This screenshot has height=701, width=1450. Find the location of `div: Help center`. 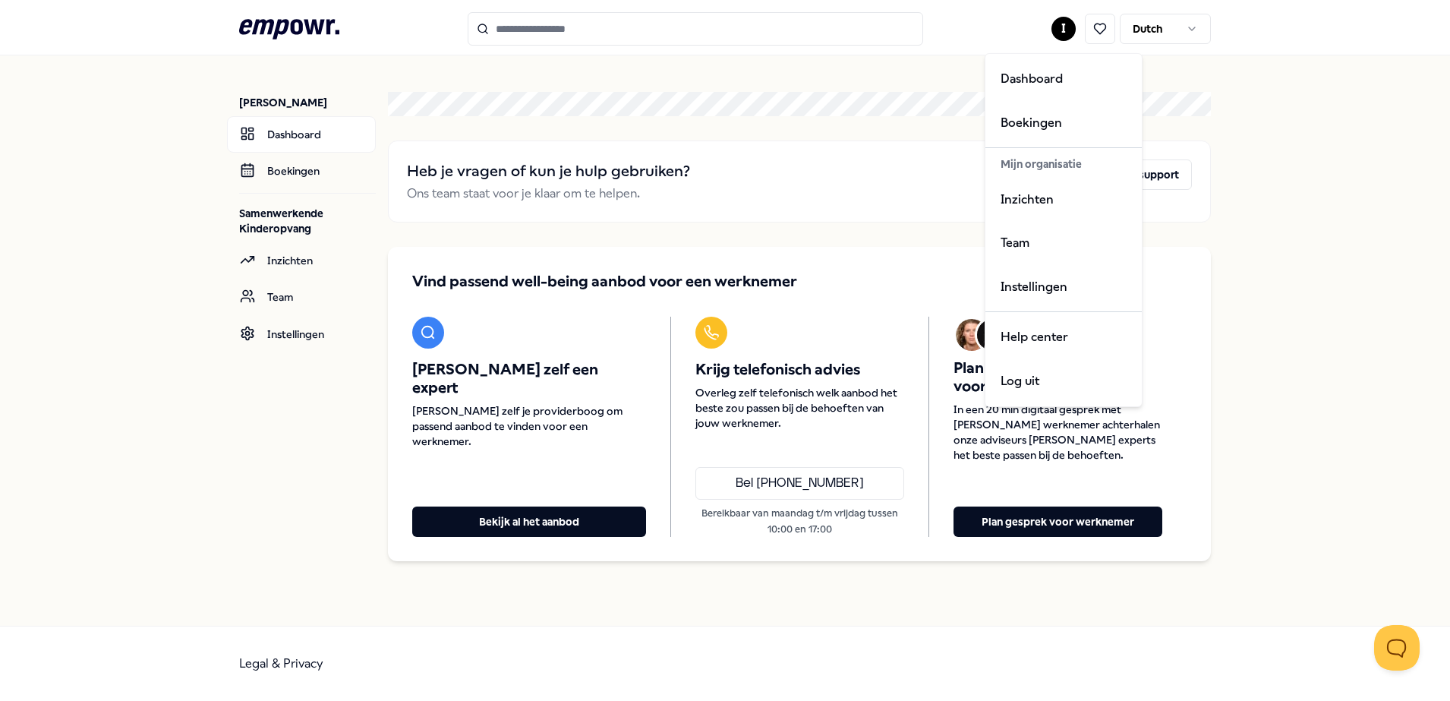

div: Help center is located at coordinates (1063, 337).